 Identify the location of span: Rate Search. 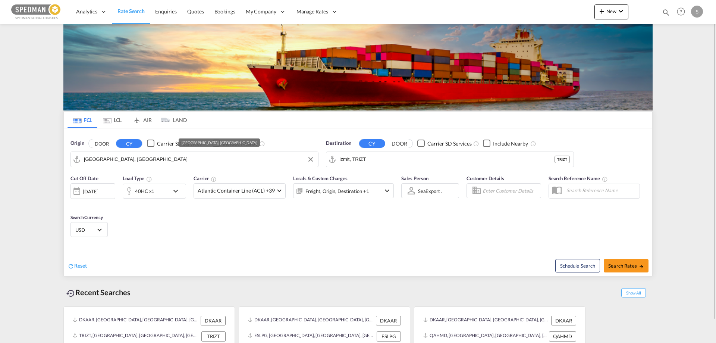
(131, 11).